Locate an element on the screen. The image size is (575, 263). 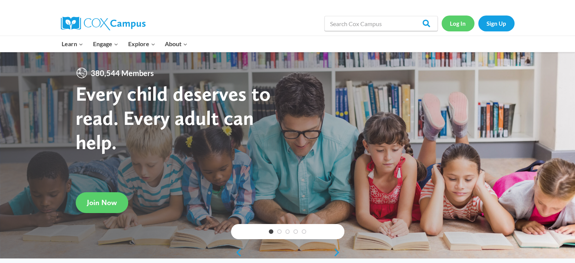
button: Child menu of Learn is located at coordinates (73, 44).